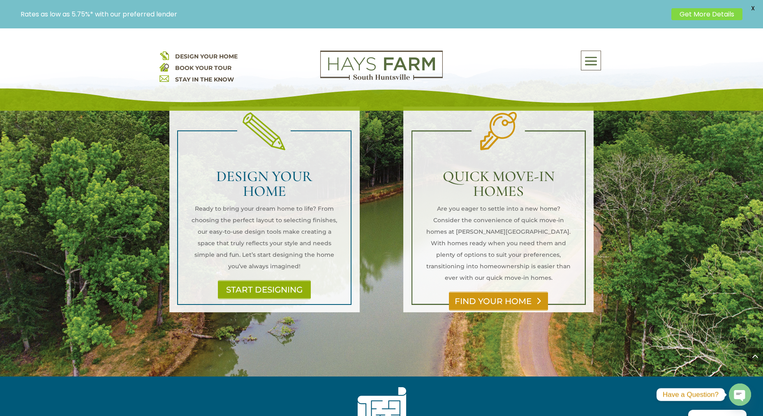 The height and width of the screenshot is (416, 763). I want to click on span: DESIGN YOUR HOME, so click(206, 56).